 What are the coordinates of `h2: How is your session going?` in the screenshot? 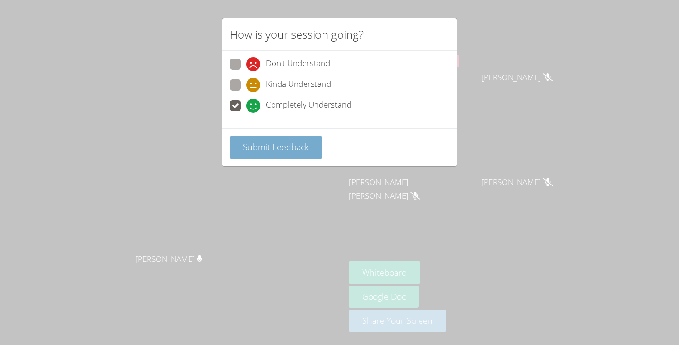 It's located at (297, 34).